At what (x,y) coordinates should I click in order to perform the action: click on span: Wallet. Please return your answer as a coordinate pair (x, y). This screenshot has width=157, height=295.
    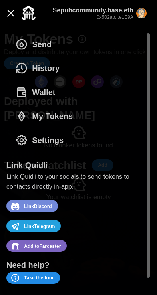
    Looking at the image, I should click on (43, 92).